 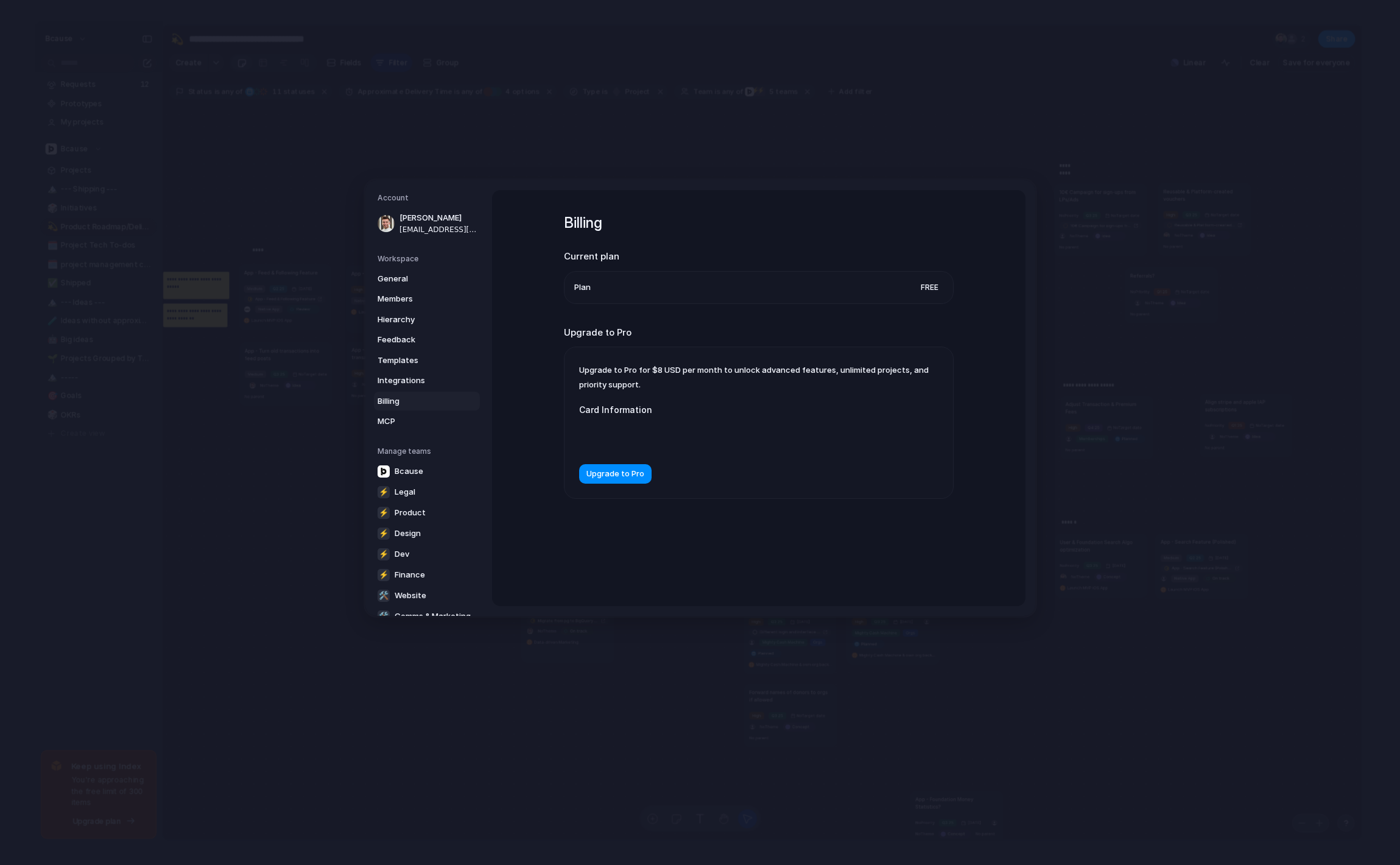 I want to click on h5: Workspace, so click(x=429, y=258).